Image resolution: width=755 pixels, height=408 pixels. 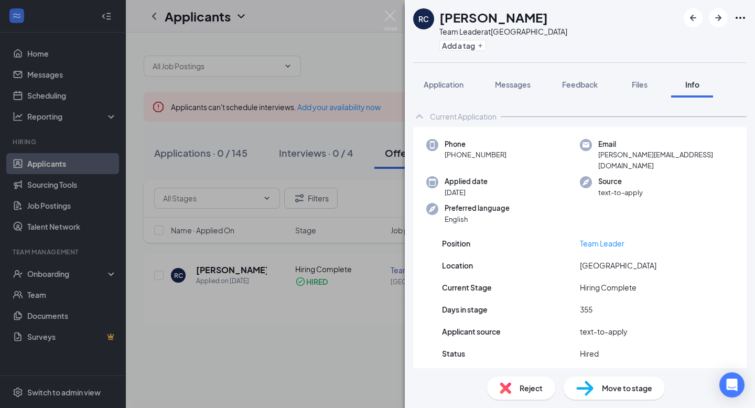 What do you see at coordinates (462, 45) in the screenshot?
I see `button: PlusAdd a tag` at bounding box center [462, 45].